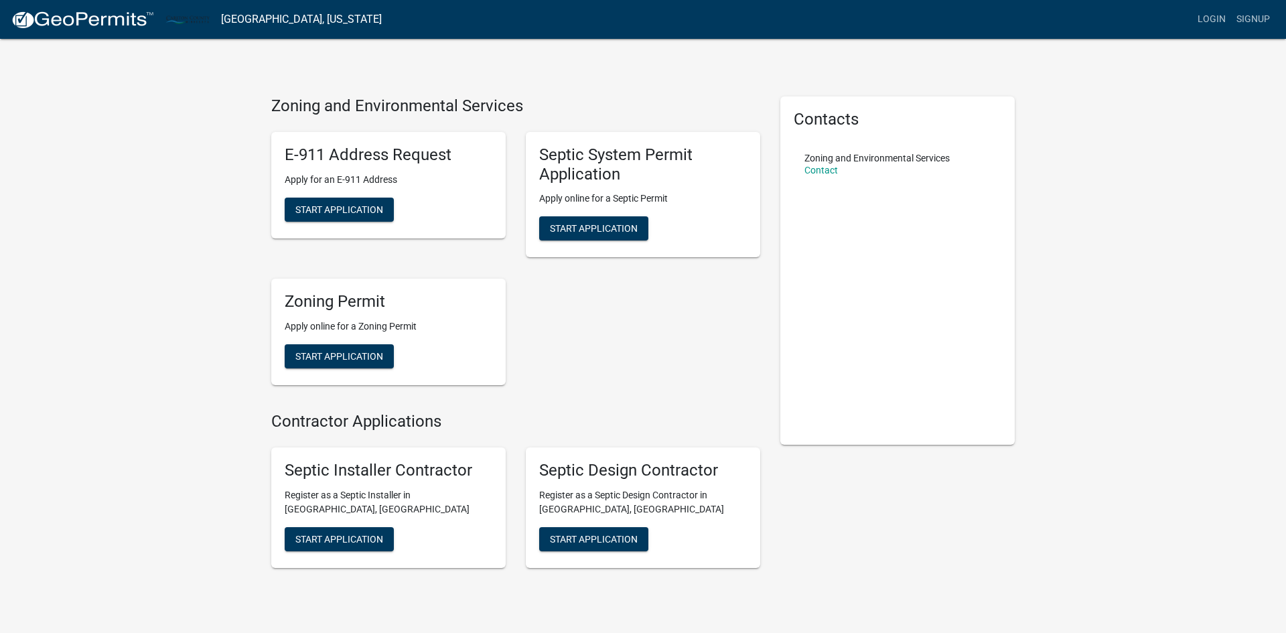 The height and width of the screenshot is (633, 1286). I want to click on p: Apply online for a Septic Permit, so click(643, 198).